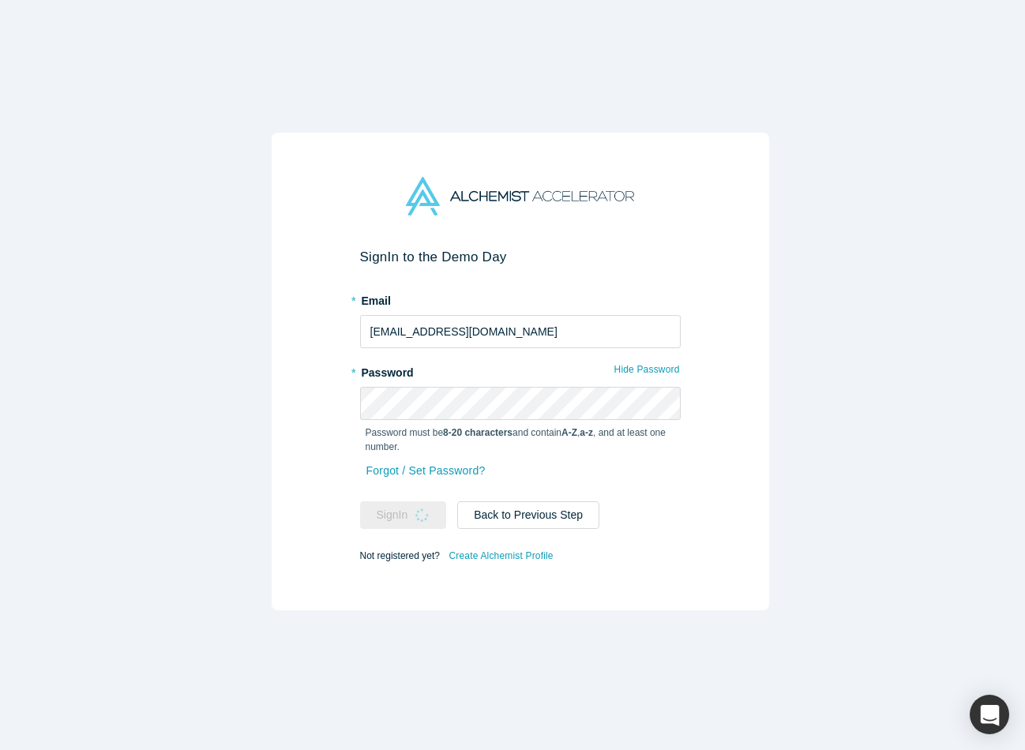 The image size is (1025, 750). What do you see at coordinates (521, 299) in the screenshot?
I see `label: Email` at bounding box center [521, 299].